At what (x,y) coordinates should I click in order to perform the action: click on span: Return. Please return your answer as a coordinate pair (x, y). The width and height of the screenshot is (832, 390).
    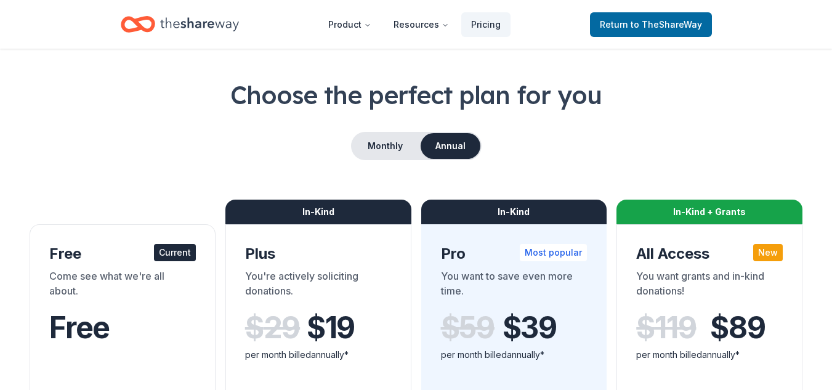
    Looking at the image, I should click on (651, 25).